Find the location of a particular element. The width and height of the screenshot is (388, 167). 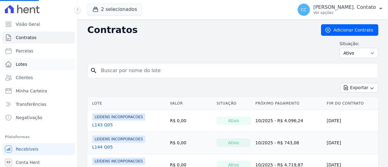

span: Clientes is located at coordinates (24, 78).